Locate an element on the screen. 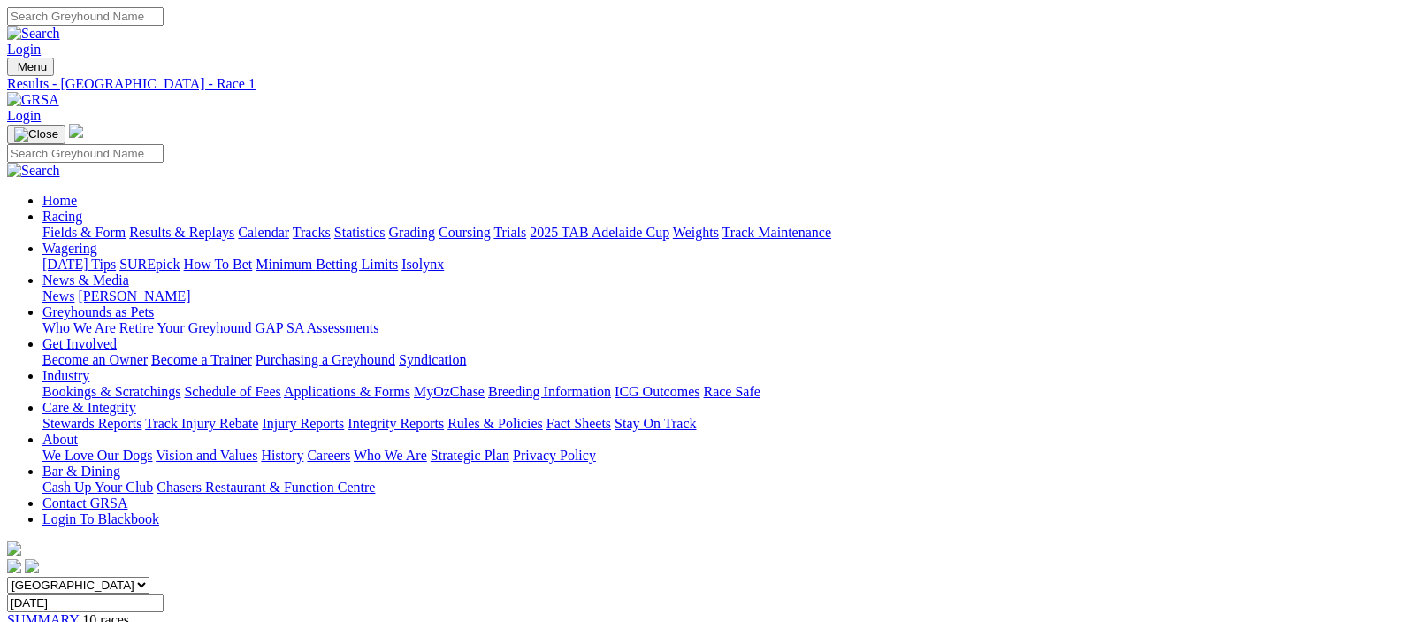  a: Care & Integrity is located at coordinates (89, 407).